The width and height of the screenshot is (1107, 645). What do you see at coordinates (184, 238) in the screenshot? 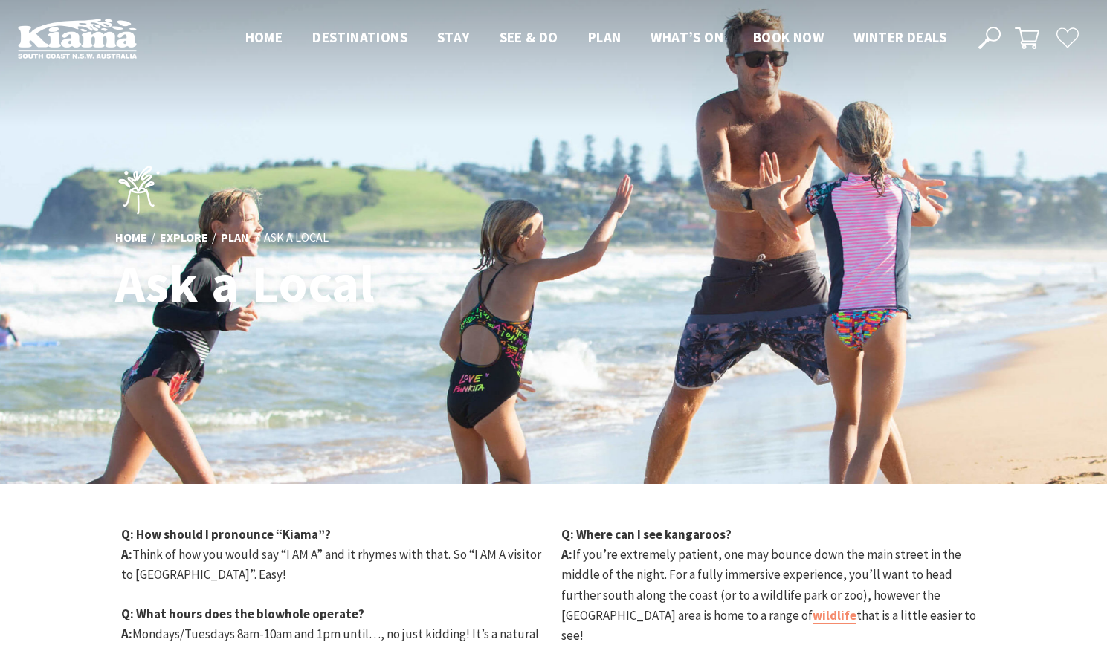
I see `a: Explore` at bounding box center [184, 238].